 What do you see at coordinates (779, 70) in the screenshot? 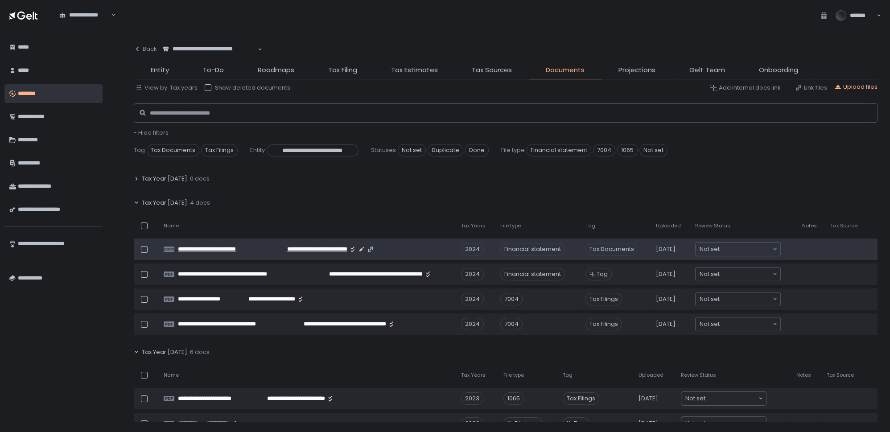
I see `span: Onboarding` at bounding box center [779, 70].